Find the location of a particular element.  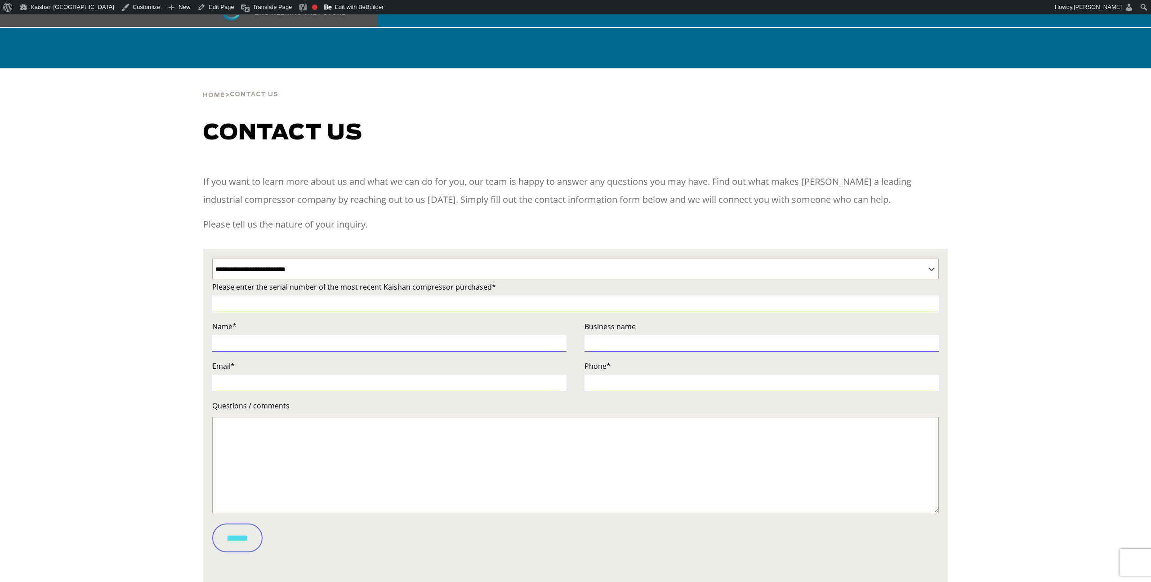

div: Focus keyphrase not set is located at coordinates (315, 7).